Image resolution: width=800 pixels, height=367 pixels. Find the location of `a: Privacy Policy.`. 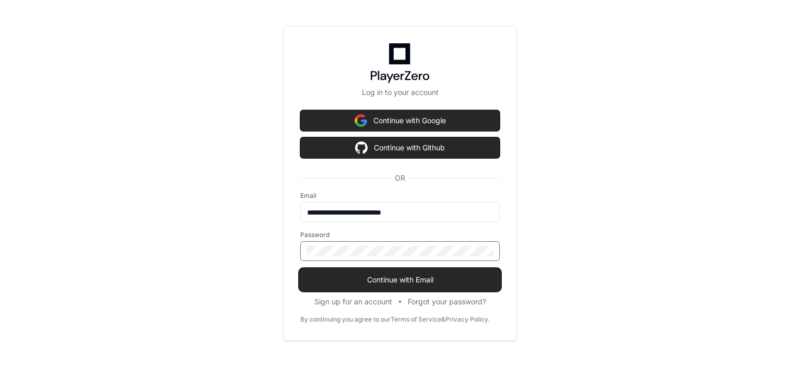

a: Privacy Policy. is located at coordinates (467, 319).